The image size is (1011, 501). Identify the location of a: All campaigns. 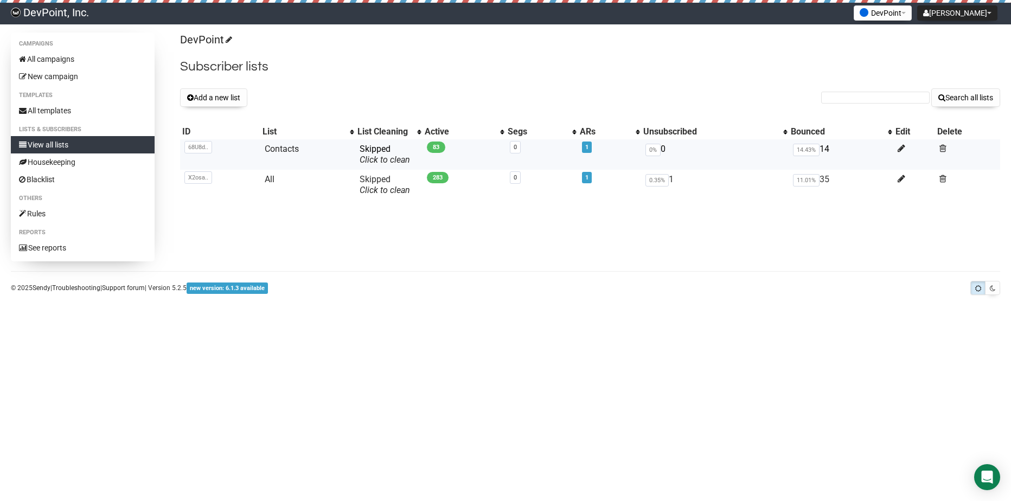
(82, 59).